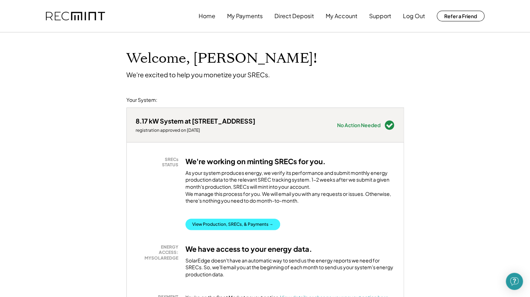 Image resolution: width=530 pixels, height=297 pixels. What do you see at coordinates (341, 16) in the screenshot?
I see `button: My Account` at bounding box center [341, 16].